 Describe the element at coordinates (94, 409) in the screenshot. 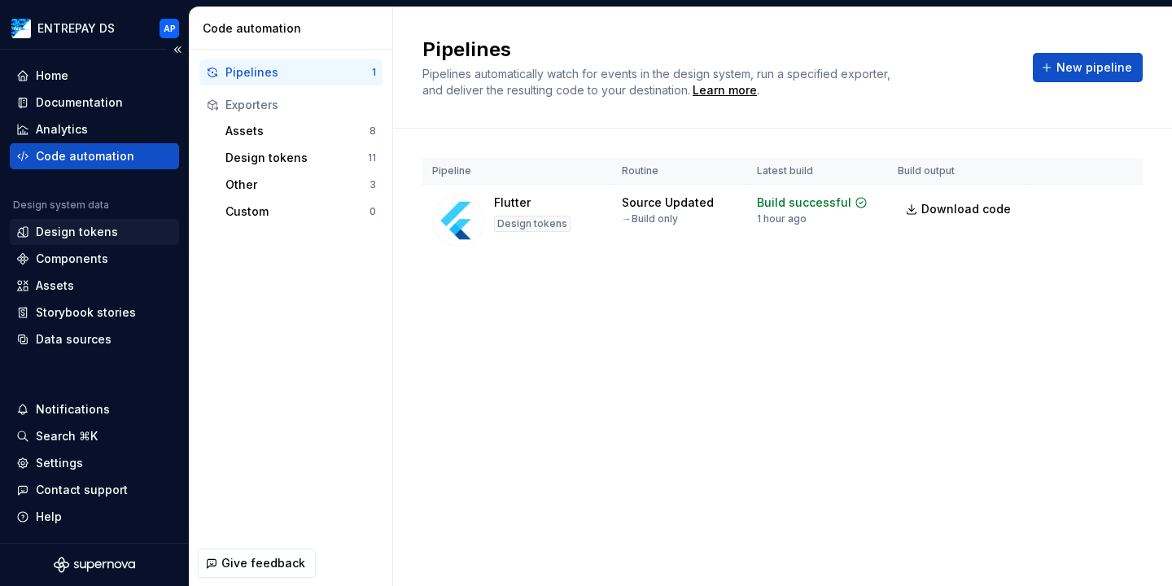

I see `button: Notifications` at that location.